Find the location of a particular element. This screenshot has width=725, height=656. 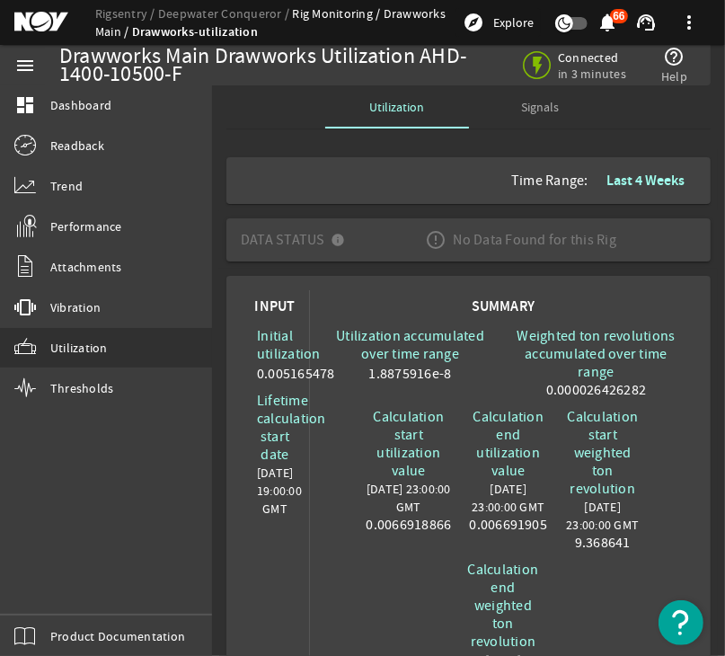

mat-icon: dashboard is located at coordinates (25, 105).